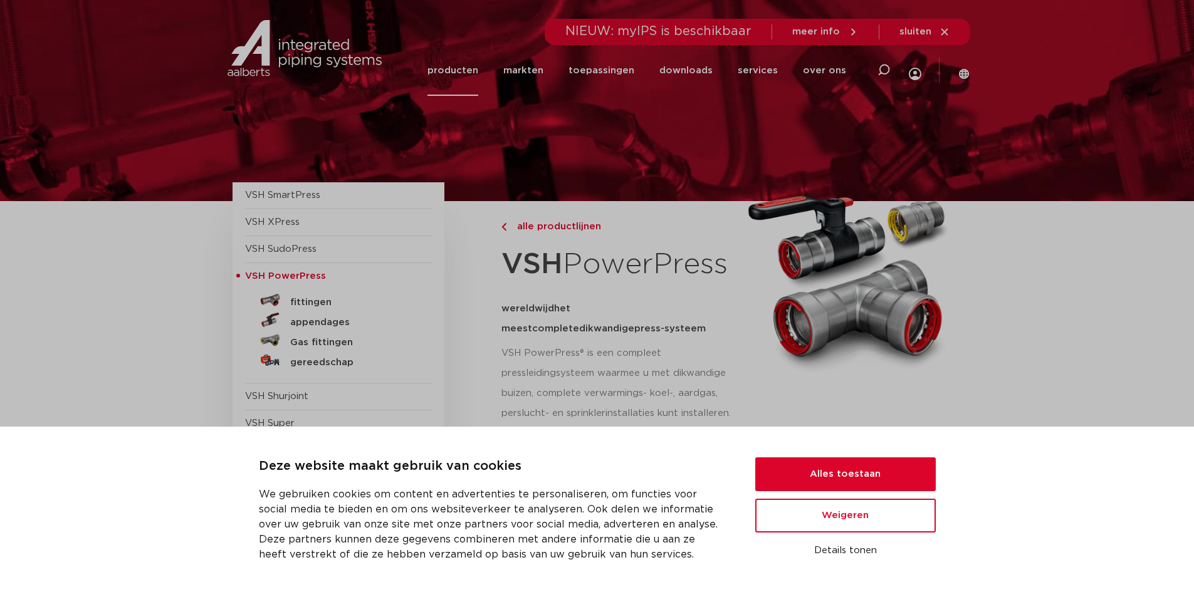 The image size is (1194, 592). What do you see at coordinates (532, 264) in the screenshot?
I see `strong: VSH` at bounding box center [532, 264].